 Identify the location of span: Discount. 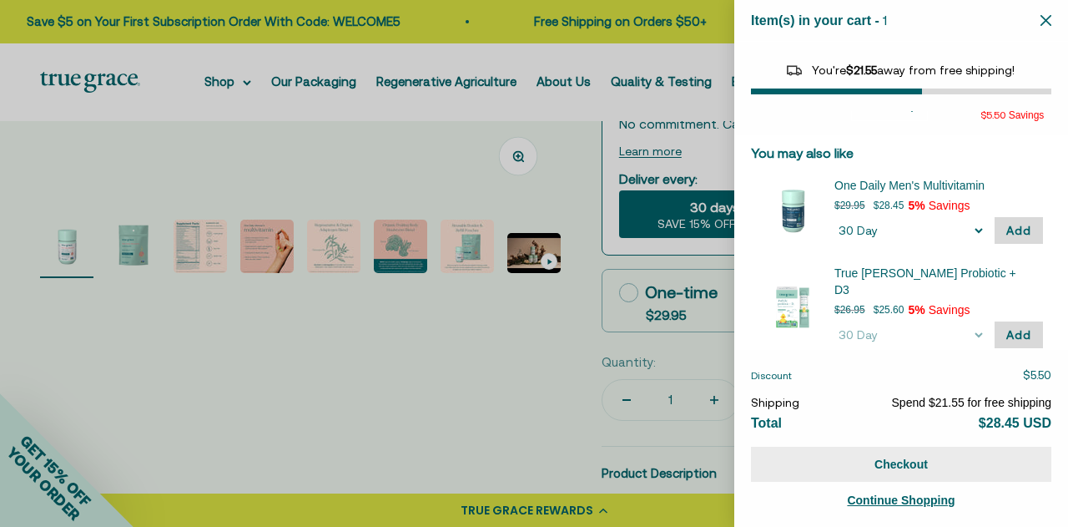
(771, 376).